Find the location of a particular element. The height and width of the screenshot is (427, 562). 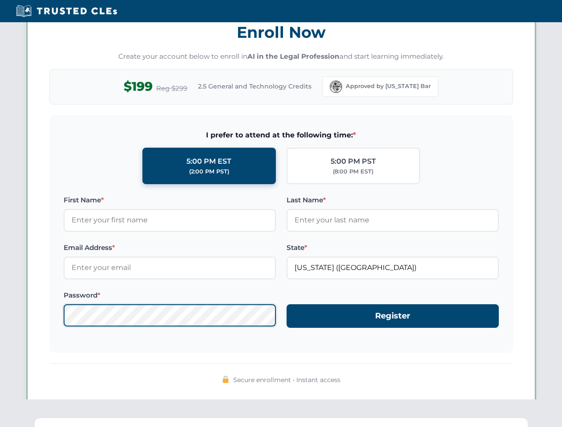

label: State is located at coordinates (392, 248).